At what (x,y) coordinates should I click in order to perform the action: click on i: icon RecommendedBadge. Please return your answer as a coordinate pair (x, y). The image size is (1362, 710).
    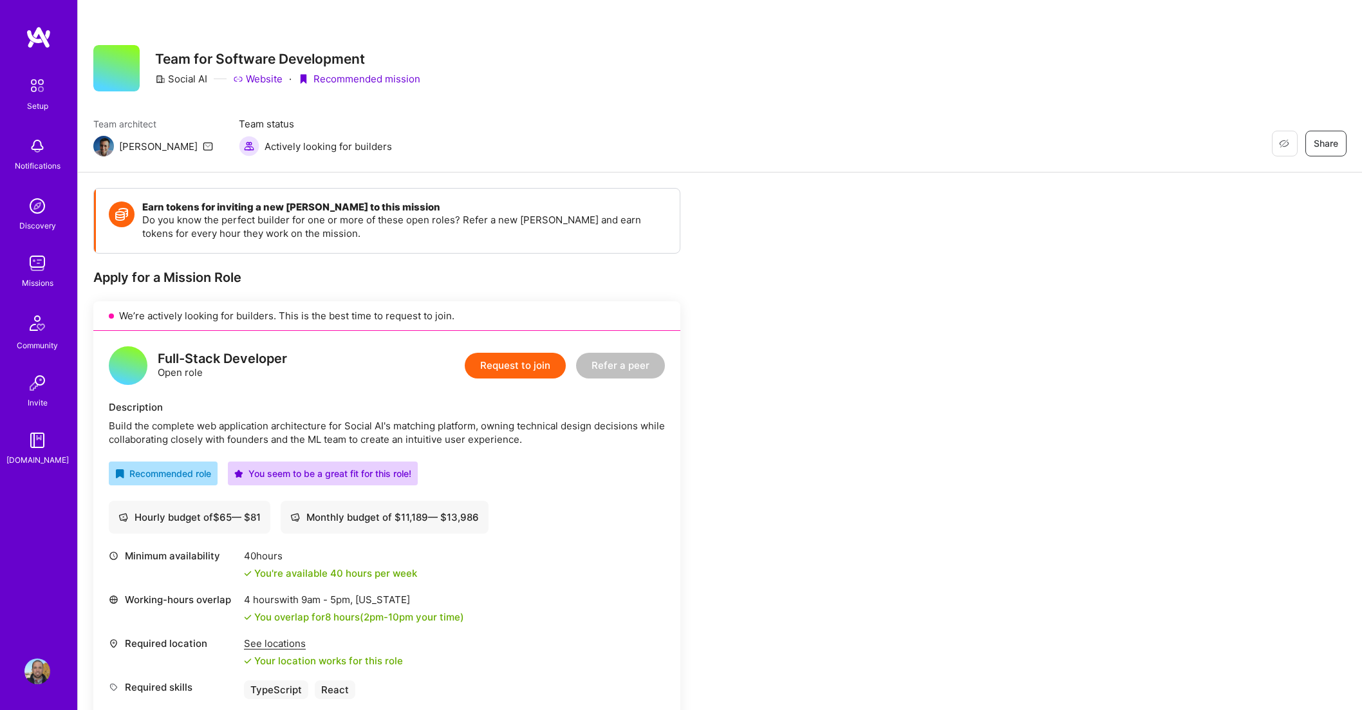
    Looking at the image, I should click on (120, 474).